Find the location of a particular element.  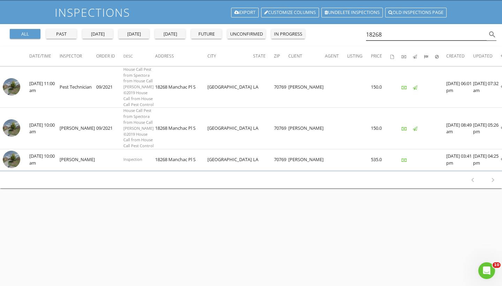

span: Inspector is located at coordinates (71, 56).